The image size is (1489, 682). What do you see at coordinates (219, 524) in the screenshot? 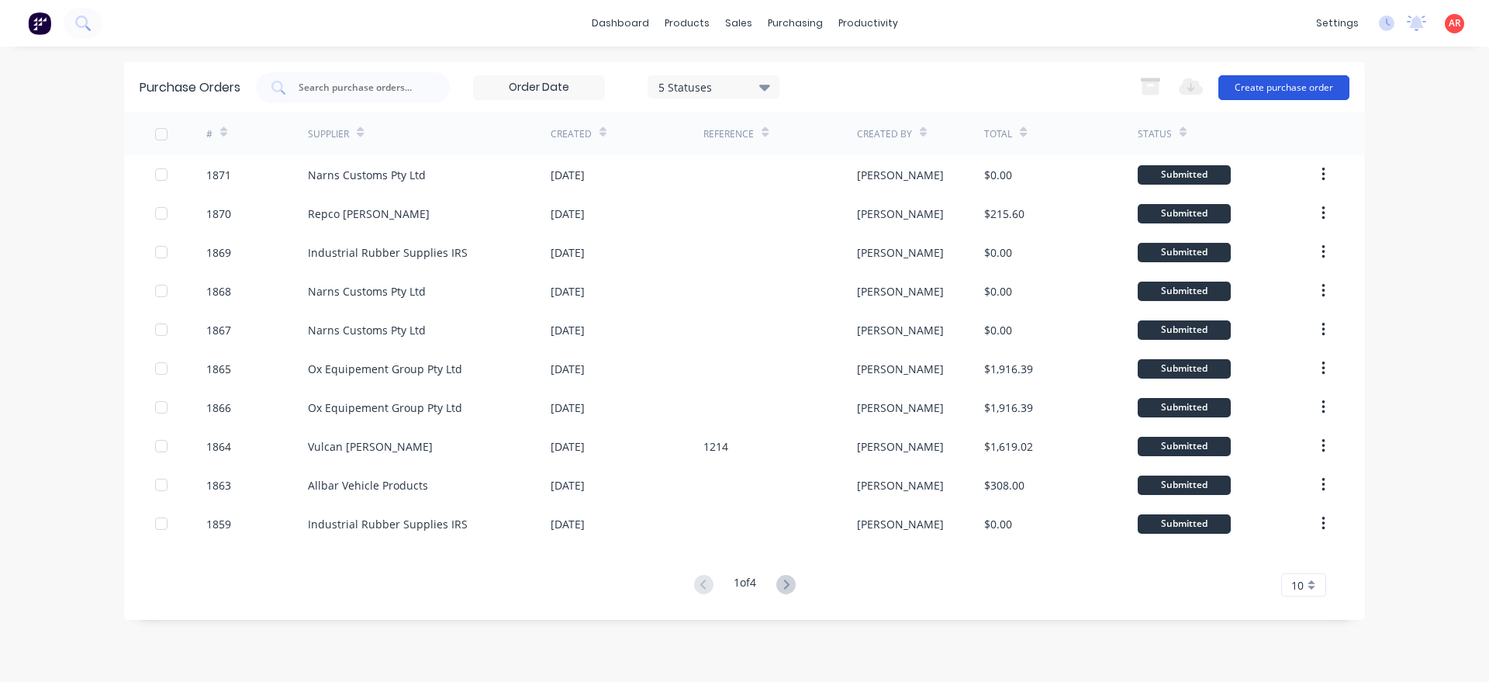
I see `div: 1859` at bounding box center [219, 524].